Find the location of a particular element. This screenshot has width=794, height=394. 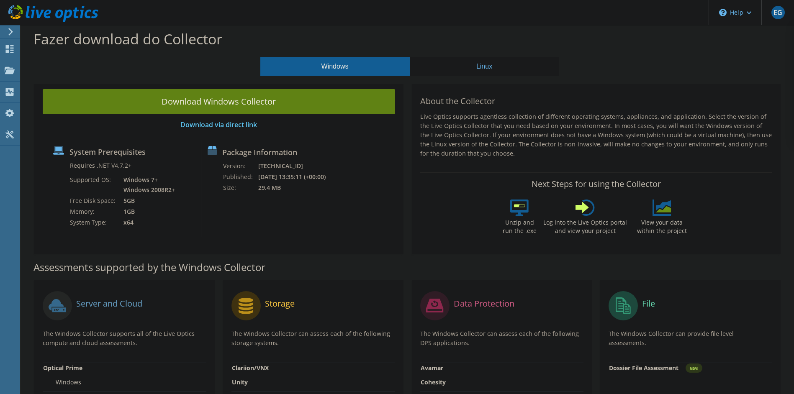

label: Log into the Live Optics portal and view your project is located at coordinates (585, 226).